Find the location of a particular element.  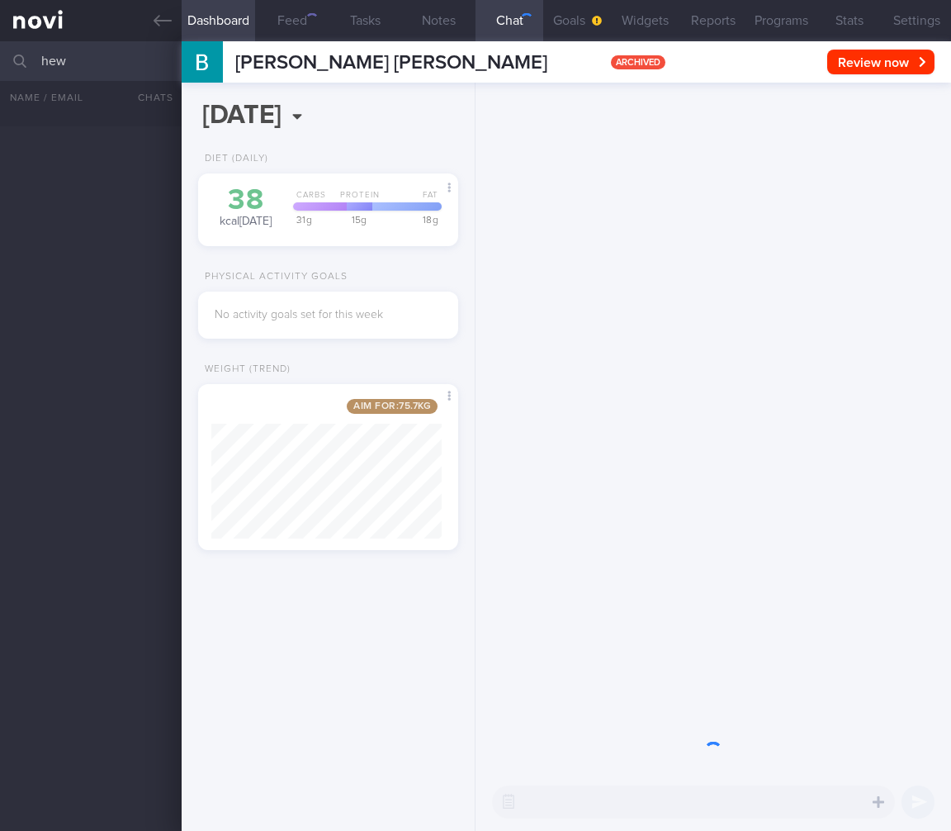

button: Chats is located at coordinates (149, 97).